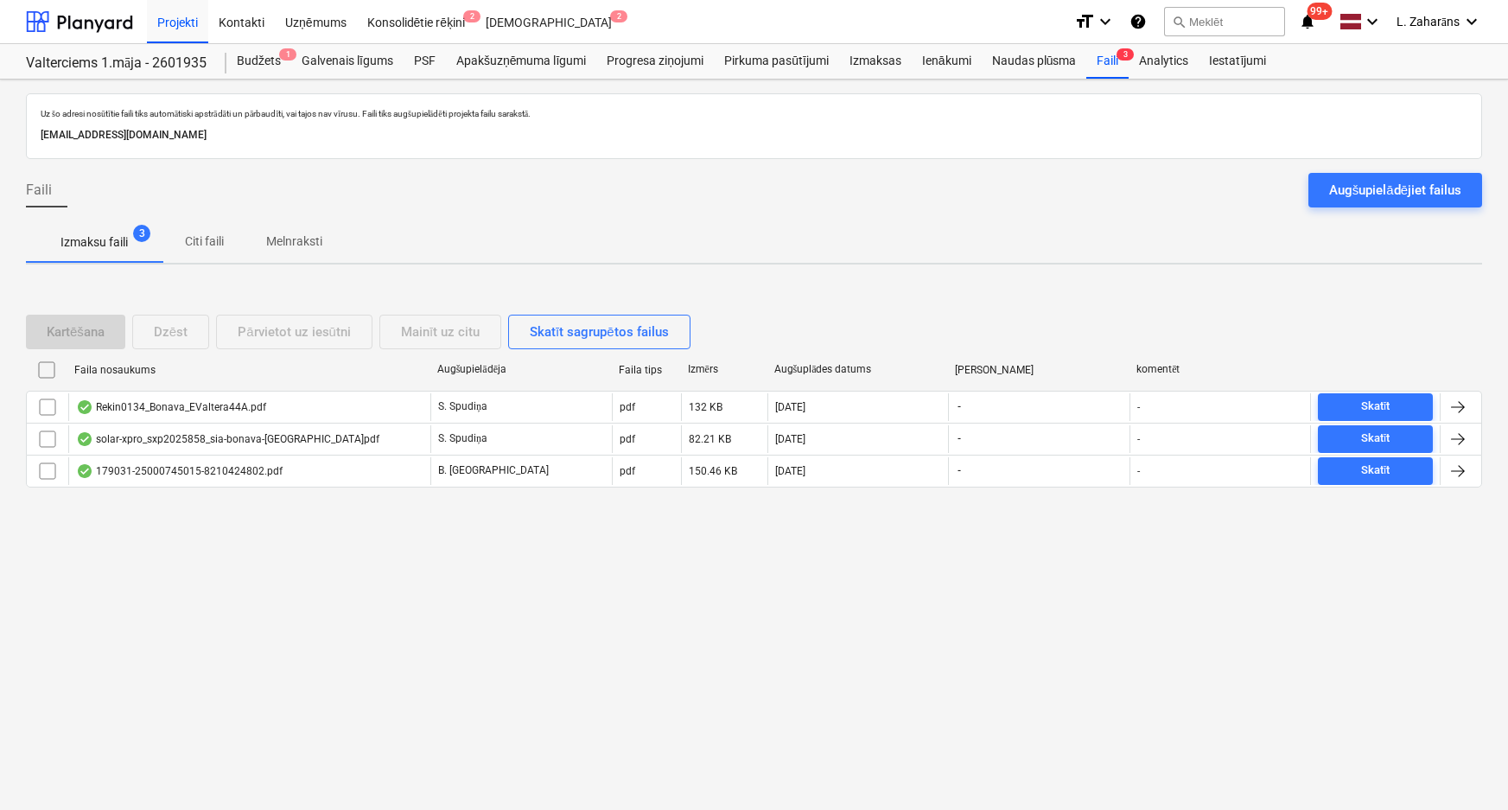  I want to click on div: Skatīt sagrupētos failus, so click(599, 332).